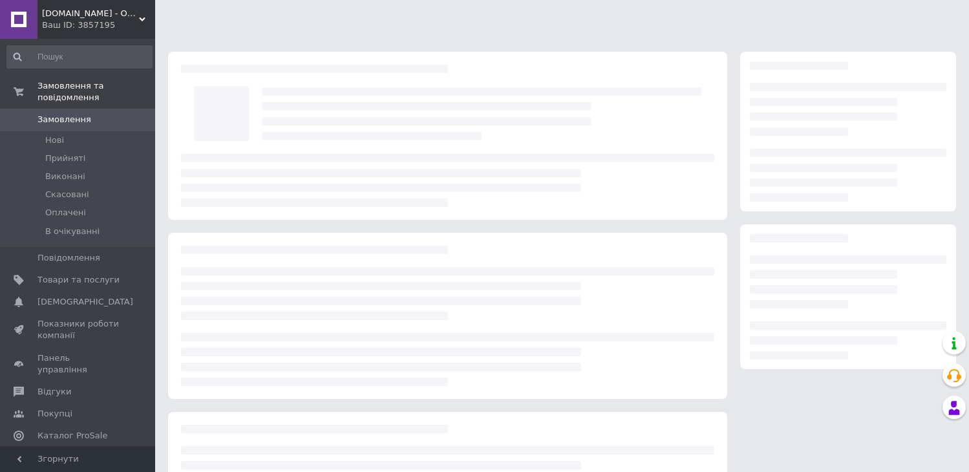 This screenshot has width=969, height=472. I want to click on span: China-Dent.com.ua - Обладнання від ТОПових виробників з піднебесної (Woodpecker,COXO,SOCO,Tosi), so click(91, 14).